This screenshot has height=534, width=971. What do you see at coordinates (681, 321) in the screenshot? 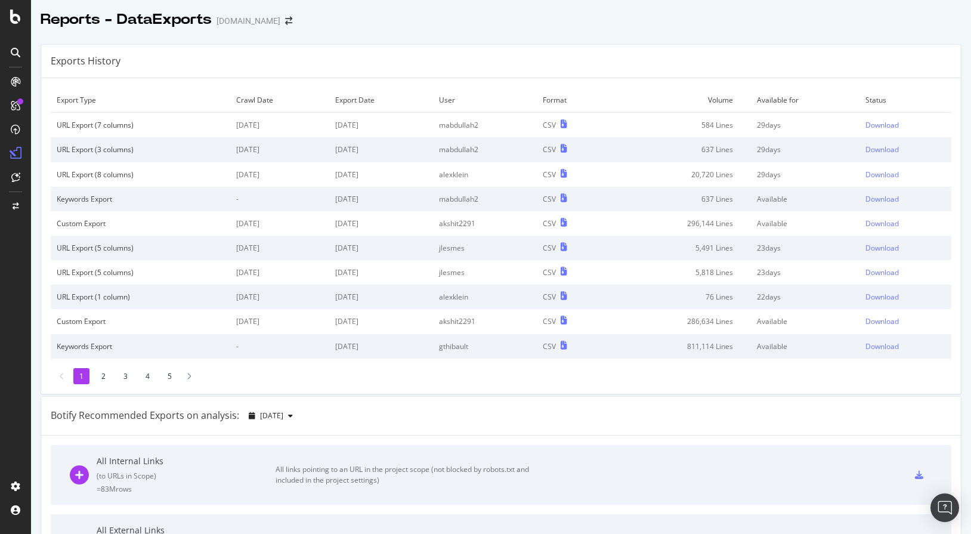
I see `td: 286,634 Lines` at bounding box center [681, 321].